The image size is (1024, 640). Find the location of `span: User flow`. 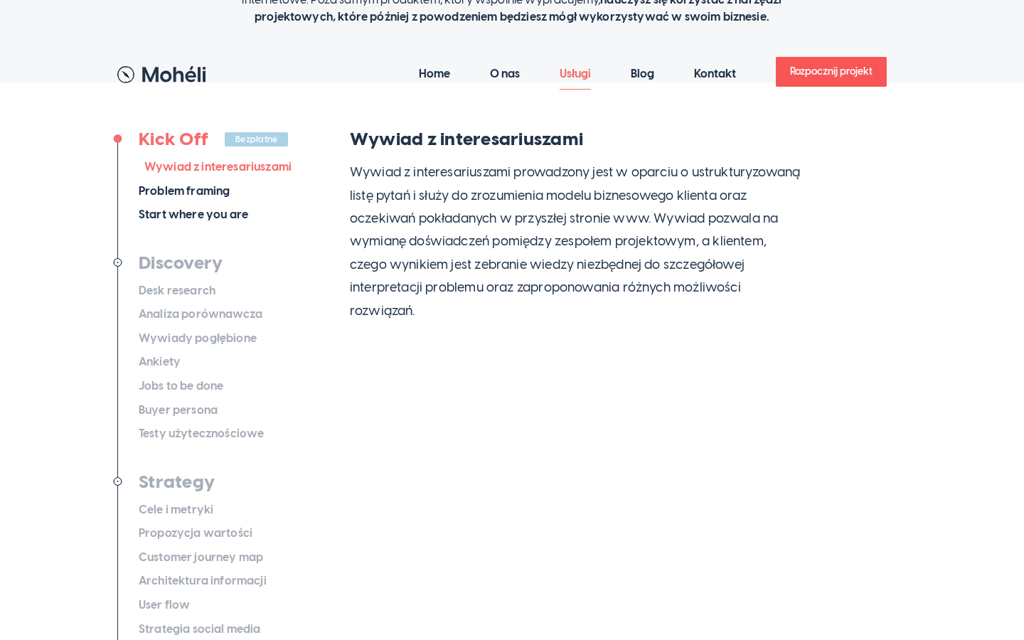

span: User flow is located at coordinates (164, 605).